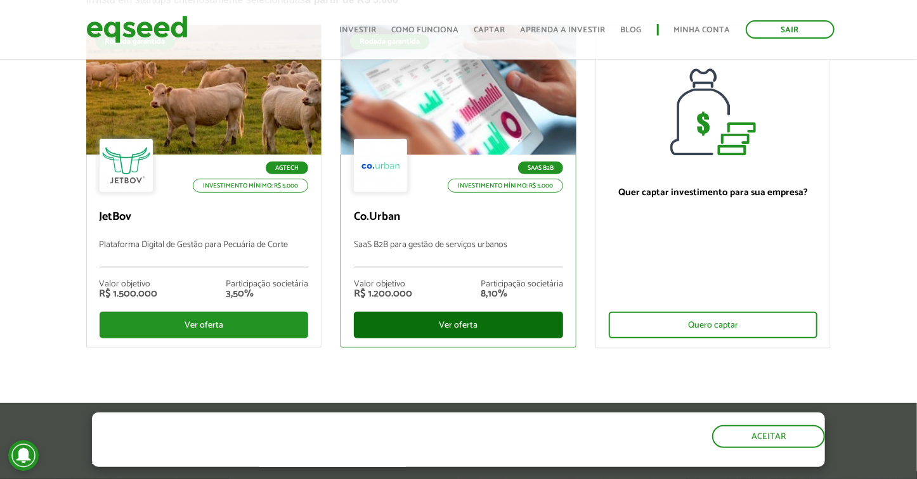  What do you see at coordinates (137, 29) in the screenshot?
I see `img: EqSeed` at bounding box center [137, 29].